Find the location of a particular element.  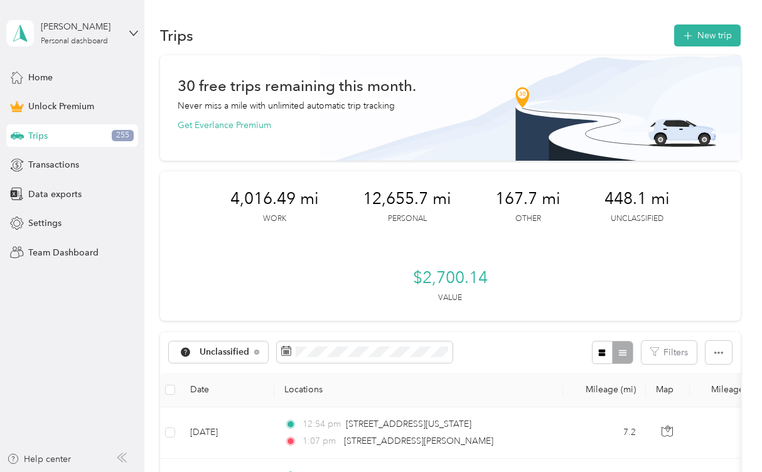

span: Home is located at coordinates (40, 77).